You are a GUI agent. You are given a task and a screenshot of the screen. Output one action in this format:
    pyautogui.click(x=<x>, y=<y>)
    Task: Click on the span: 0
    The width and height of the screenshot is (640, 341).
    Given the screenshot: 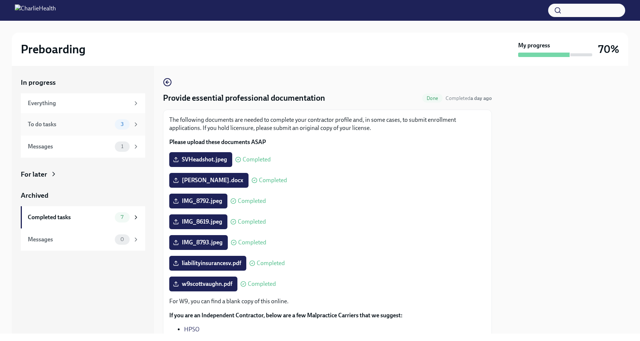 What is the action you would take?
    pyautogui.click(x=122, y=239)
    